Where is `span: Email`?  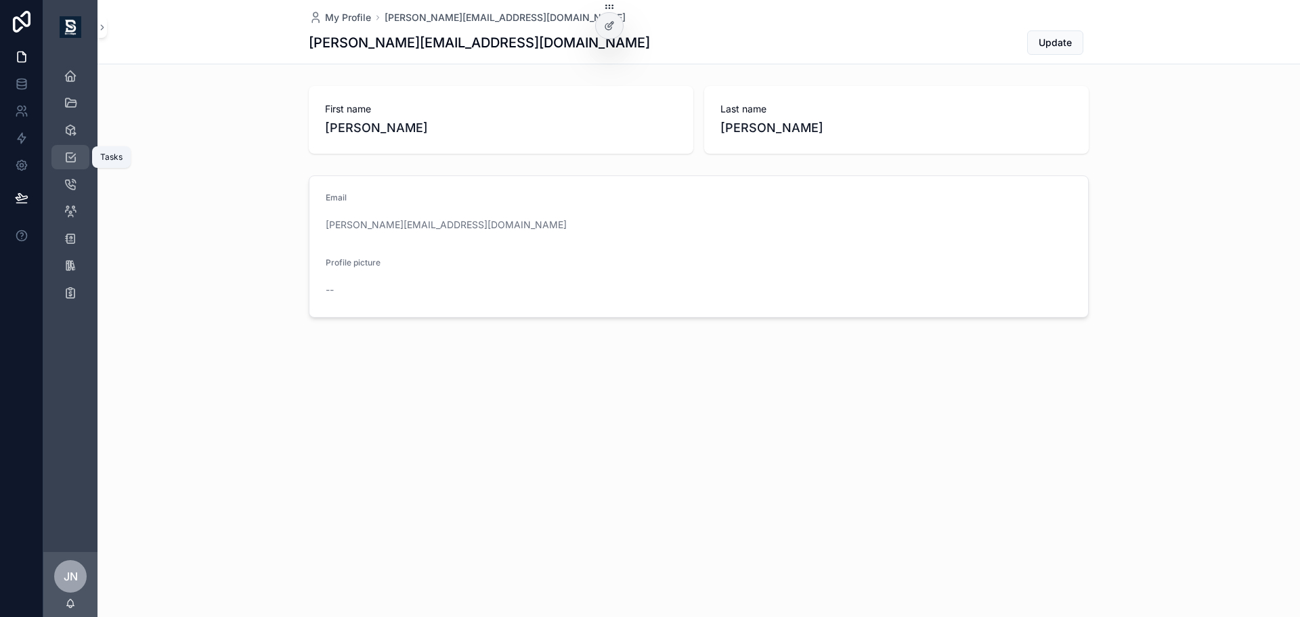
span: Email is located at coordinates (336, 197).